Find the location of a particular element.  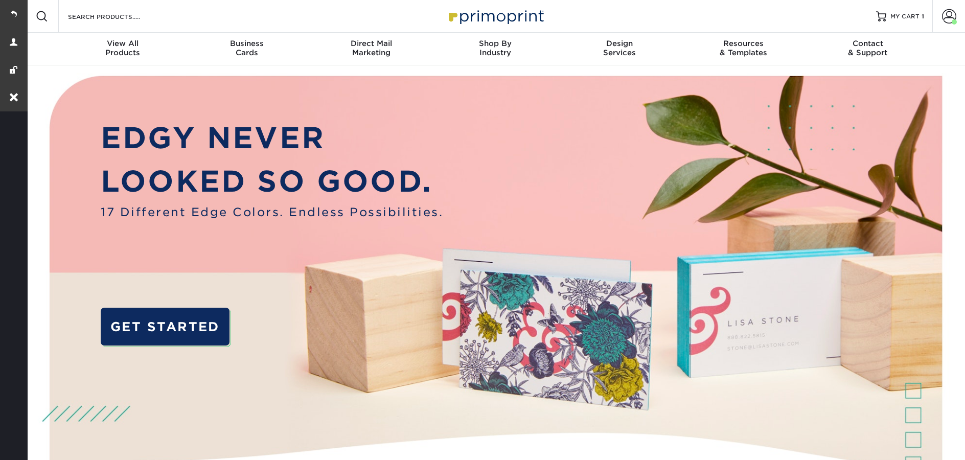

span: Business is located at coordinates (247, 43).